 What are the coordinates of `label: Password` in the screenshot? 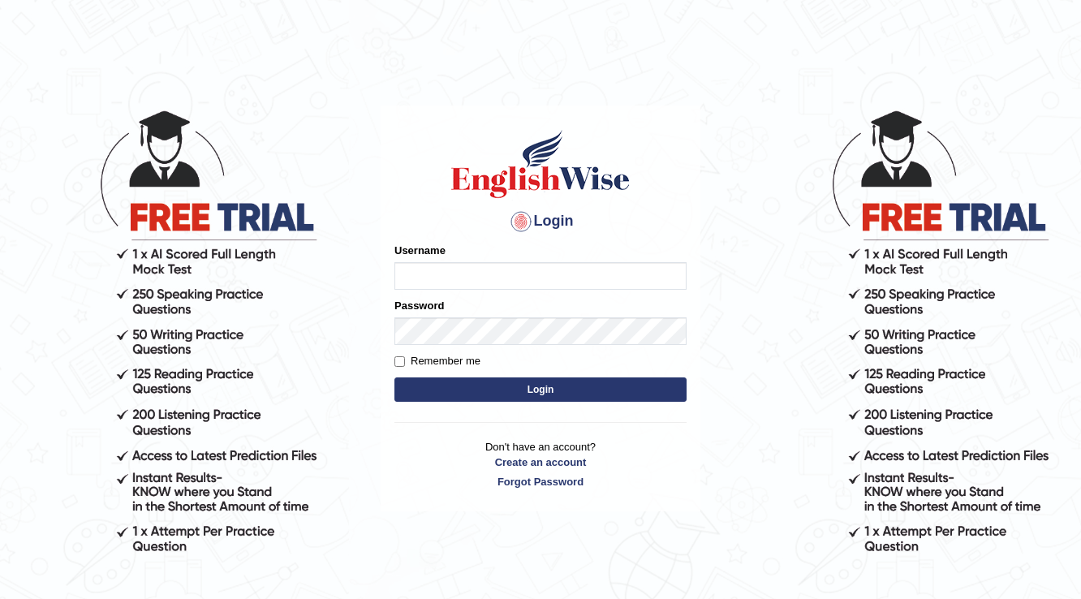 It's located at (419, 305).